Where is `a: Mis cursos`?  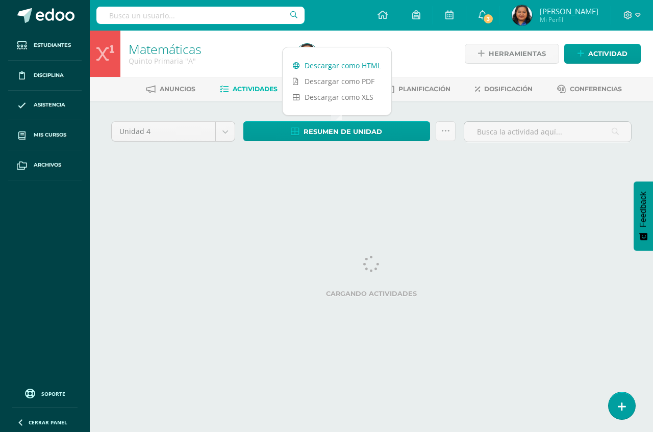 a: Mis cursos is located at coordinates (45, 135).